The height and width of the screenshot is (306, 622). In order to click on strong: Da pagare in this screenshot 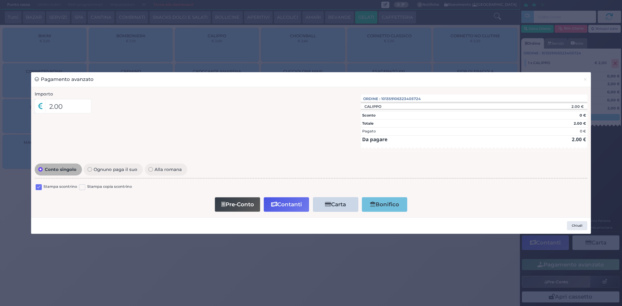, I will do `click(375, 139)`.